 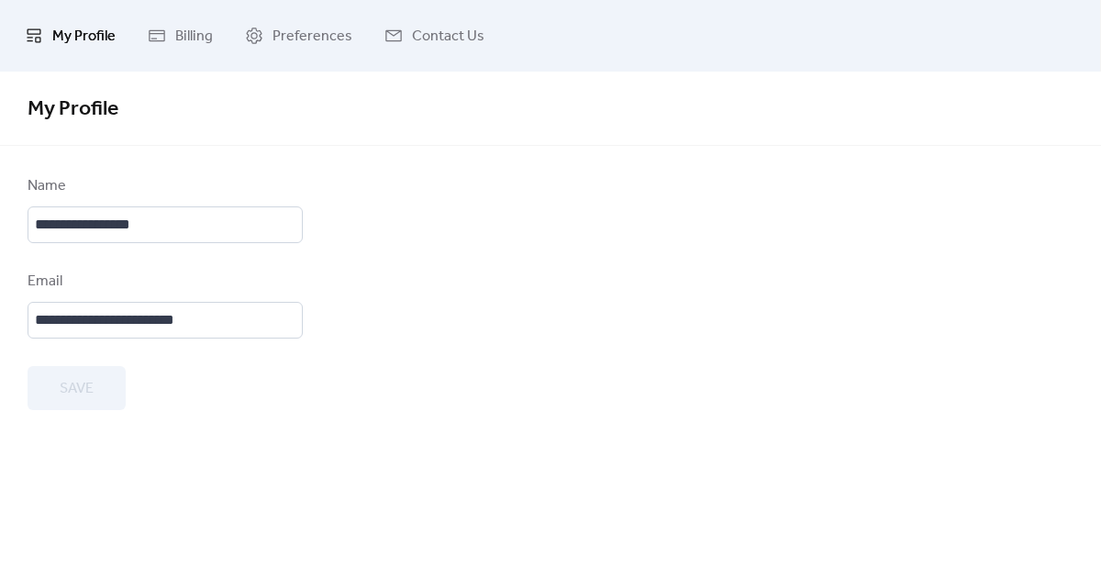 What do you see at coordinates (434, 36) in the screenshot?
I see `a: Contact Us` at bounding box center [434, 36].